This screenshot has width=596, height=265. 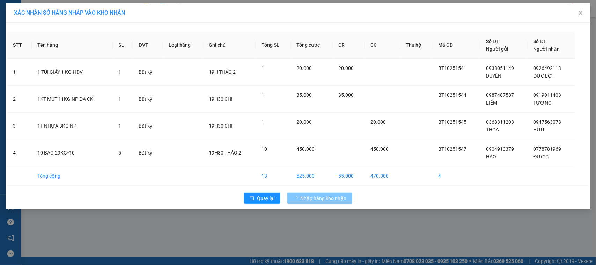 What do you see at coordinates (320, 198) in the screenshot?
I see `button: Nhập hàng kho nhận` at bounding box center [320, 198].